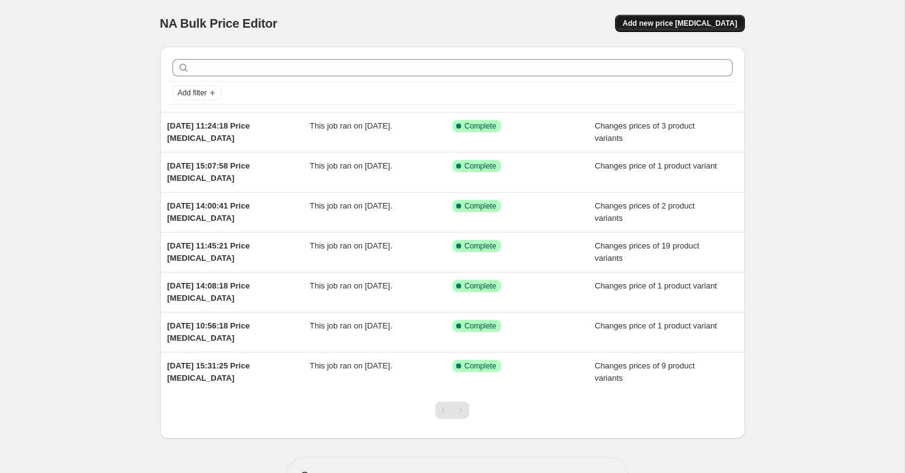 This screenshot has height=473, width=905. I want to click on span: Changes prices of 9 product variants, so click(644, 372).